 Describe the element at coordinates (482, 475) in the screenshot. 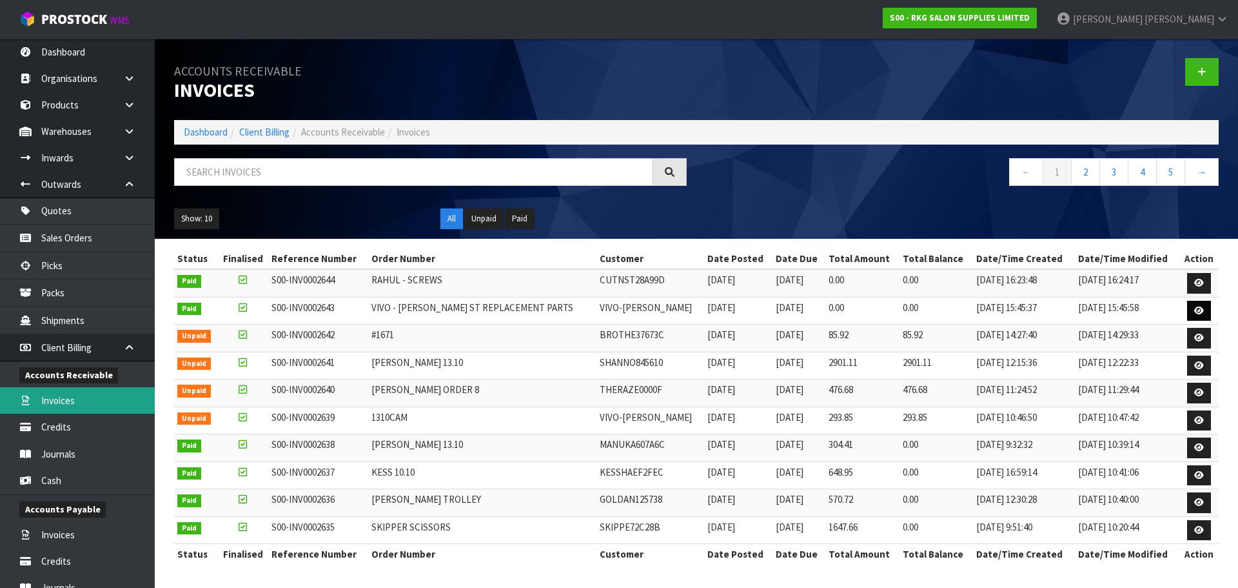

I see `td: KESS 10.10` at that location.